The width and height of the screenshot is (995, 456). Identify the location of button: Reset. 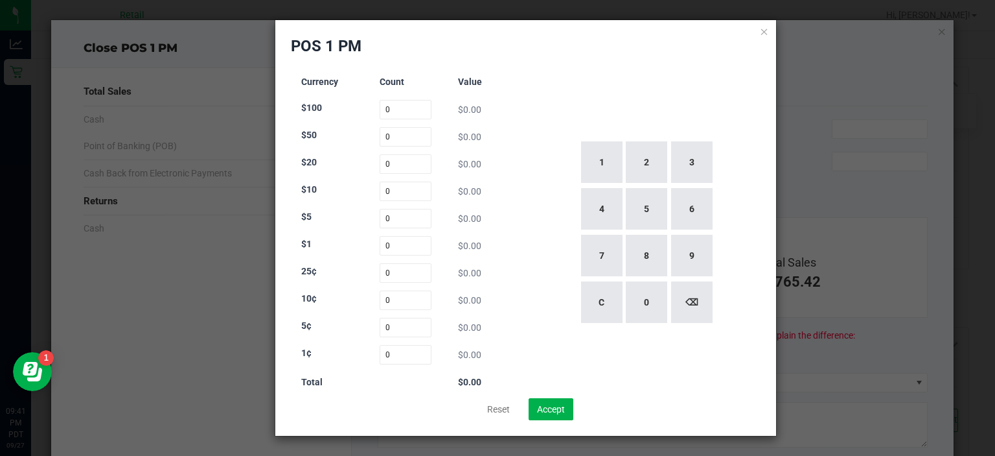
(498, 409).